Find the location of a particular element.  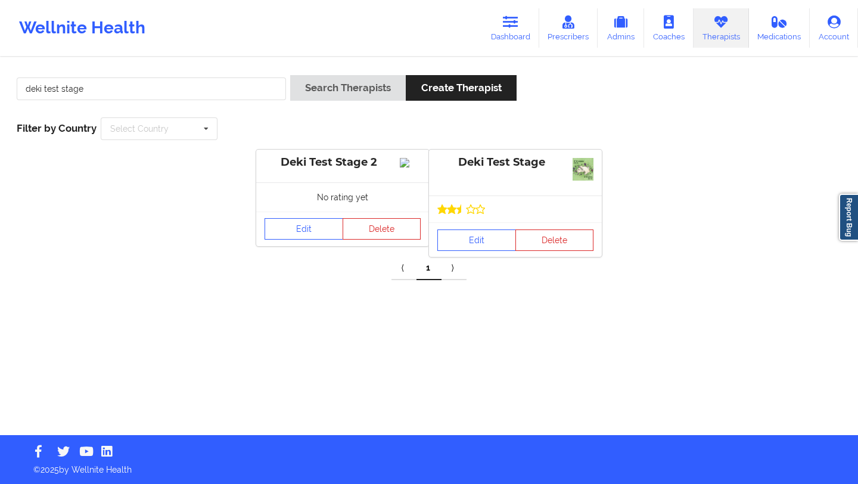

div: Deki Test Stage 2 is located at coordinates (343, 162).